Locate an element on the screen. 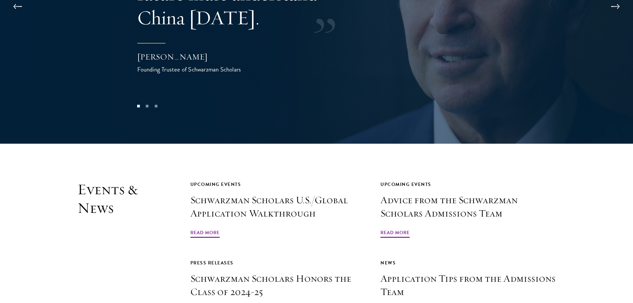 This screenshot has height=303, width=633. h3: Schwarzman Scholars U.S./Global Application Walkthrough is located at coordinates (278, 207).